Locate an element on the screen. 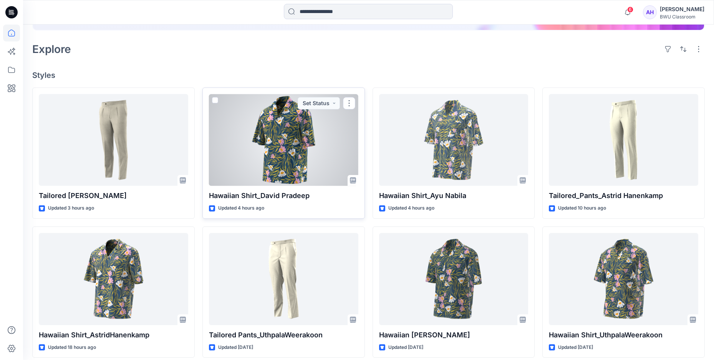 The image size is (714, 360). a: Tailored Pants_UthpalaWeerakoon is located at coordinates (283, 279).